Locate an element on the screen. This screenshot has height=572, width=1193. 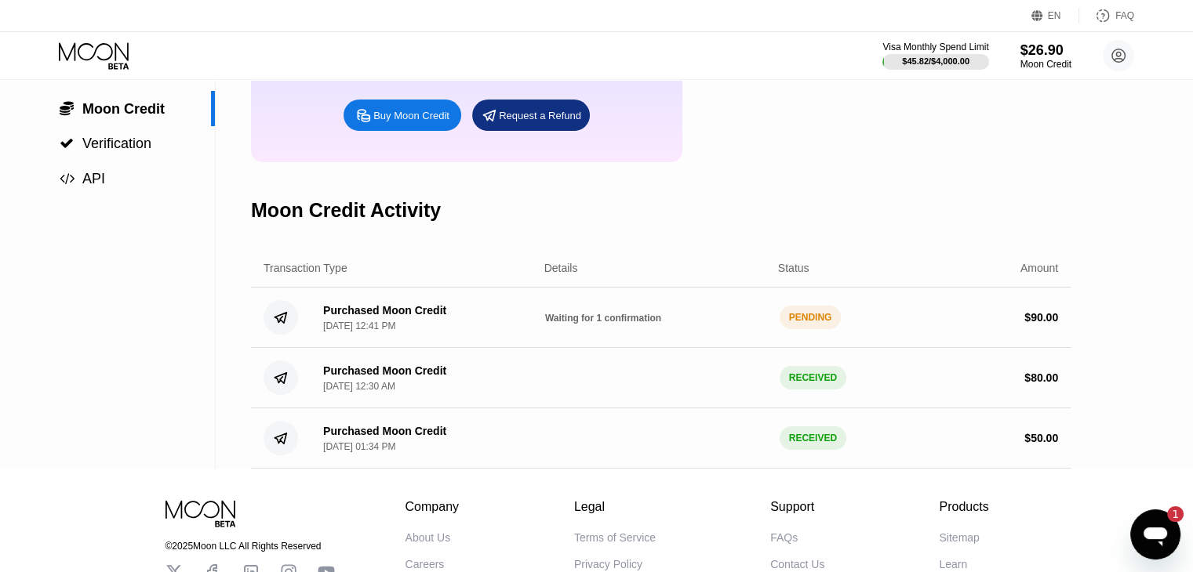
div: Careers is located at coordinates (425, 565).